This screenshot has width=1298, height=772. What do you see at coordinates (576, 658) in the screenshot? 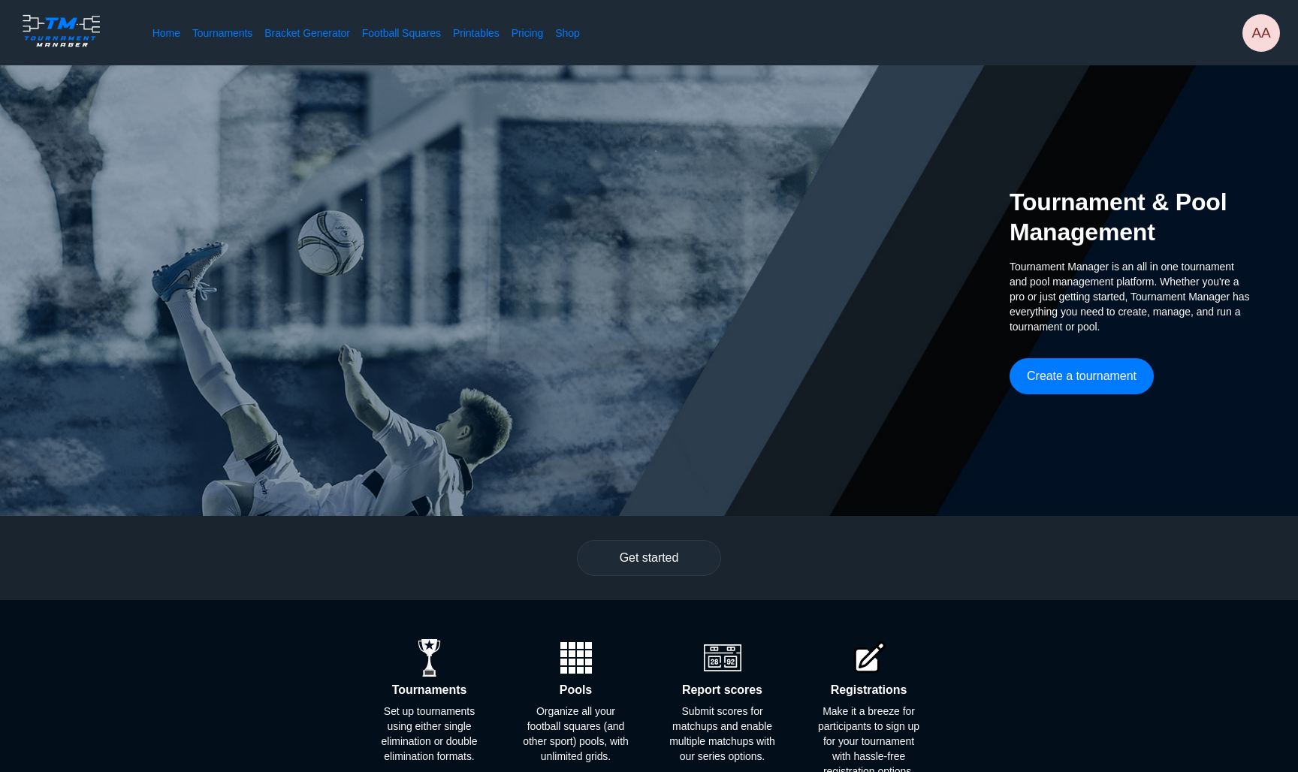
I see `img: wCBcAAAAASUVORK5CYII=` at bounding box center [576, 658].